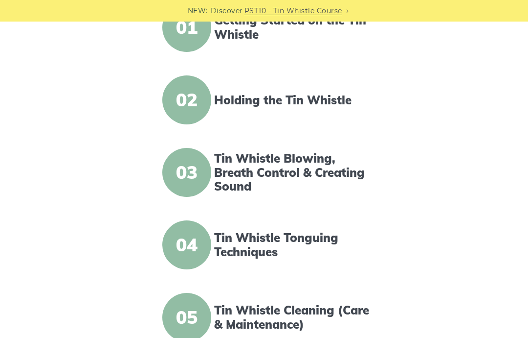 Image resolution: width=528 pixels, height=338 pixels. I want to click on span: 04, so click(187, 245).